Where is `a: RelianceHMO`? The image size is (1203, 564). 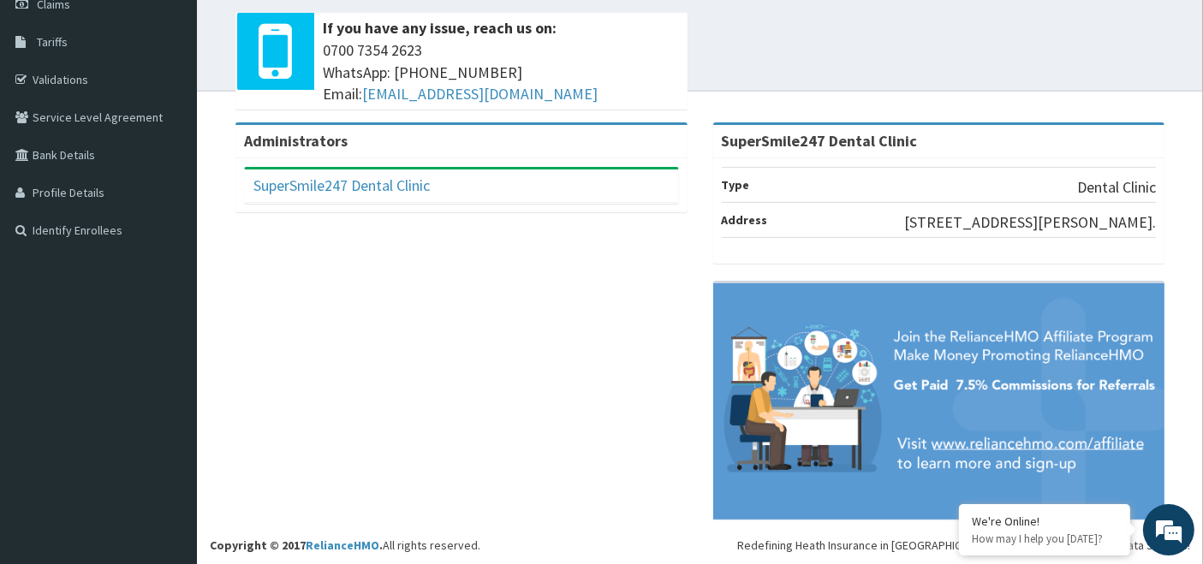 a: RelianceHMO is located at coordinates (343, 545).